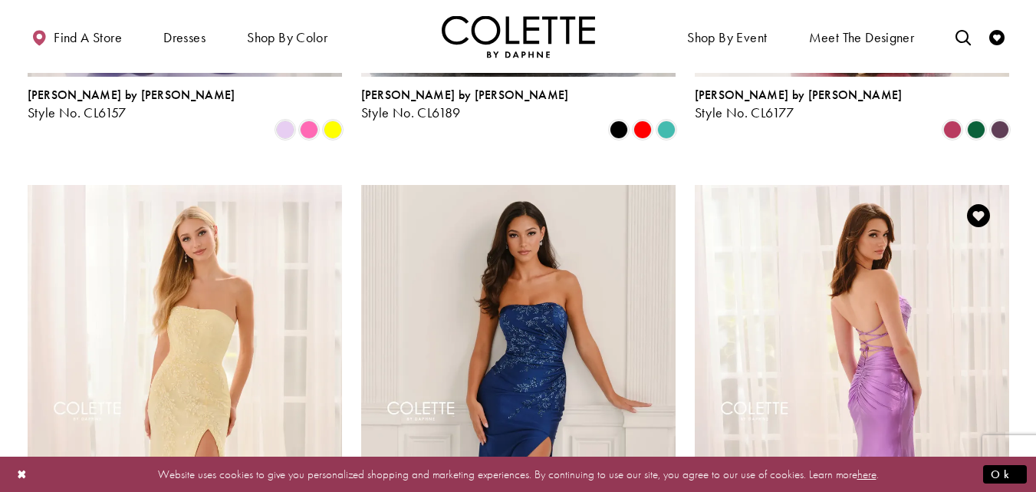 This screenshot has width=1036, height=492. What do you see at coordinates (77, 36) in the screenshot?
I see `a: Find a store` at bounding box center [77, 36].